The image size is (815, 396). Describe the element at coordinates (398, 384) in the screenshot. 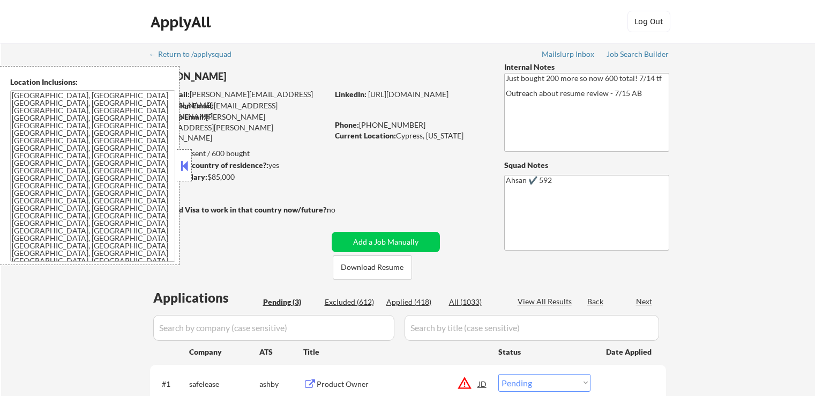

I see `div: Product Owner` at that location.